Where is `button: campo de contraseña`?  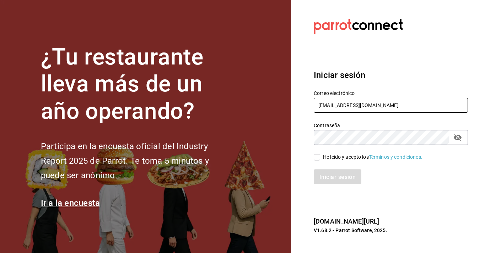
button: campo de contraseña is located at coordinates (457, 138).